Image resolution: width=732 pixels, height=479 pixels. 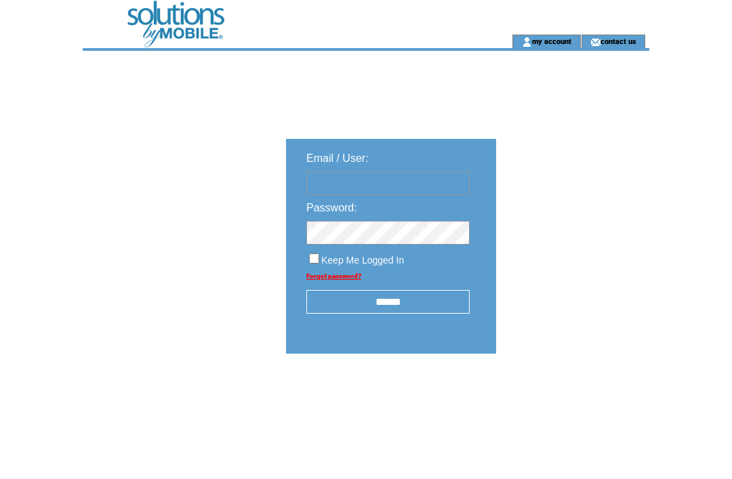 What do you see at coordinates (595, 42) in the screenshot?
I see `img: contact_us_icon.gif;jsessionid=0064A61D357C3DE865588FB9047BE4B3` at bounding box center [595, 42].